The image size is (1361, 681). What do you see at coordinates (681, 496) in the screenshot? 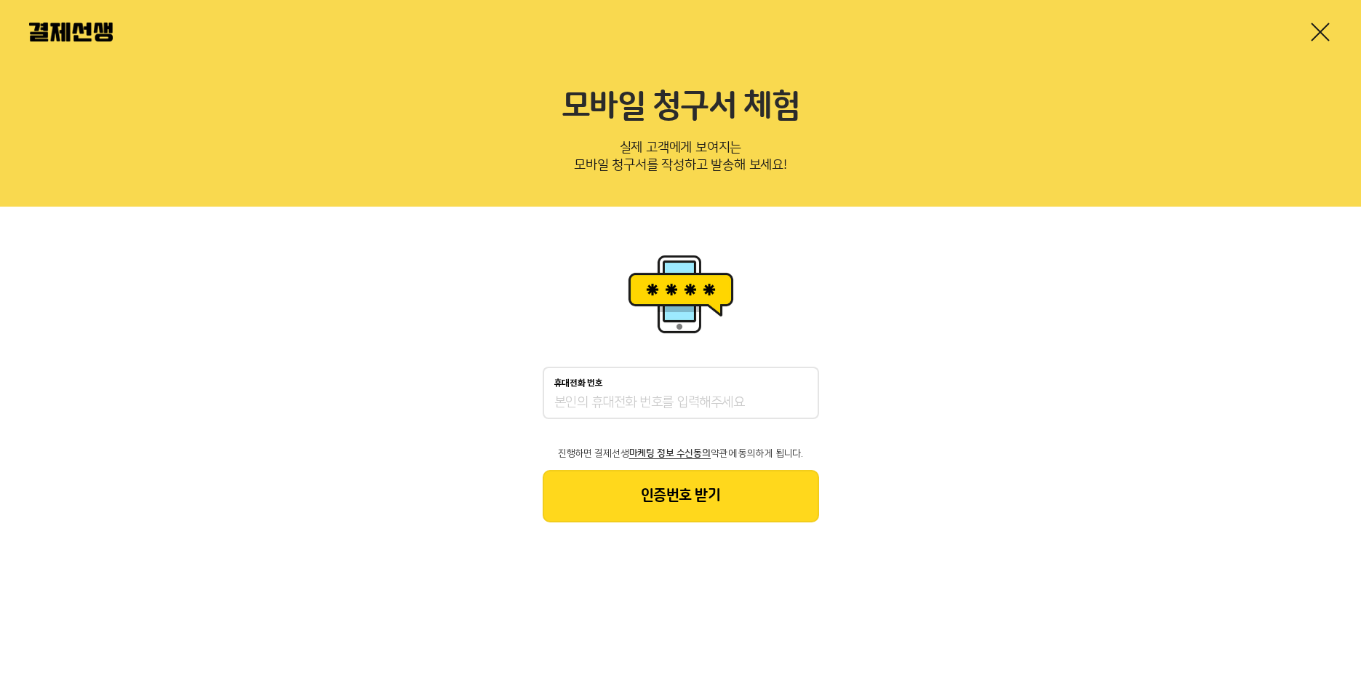
I see `button: 인증번호 받기` at bounding box center [681, 496].